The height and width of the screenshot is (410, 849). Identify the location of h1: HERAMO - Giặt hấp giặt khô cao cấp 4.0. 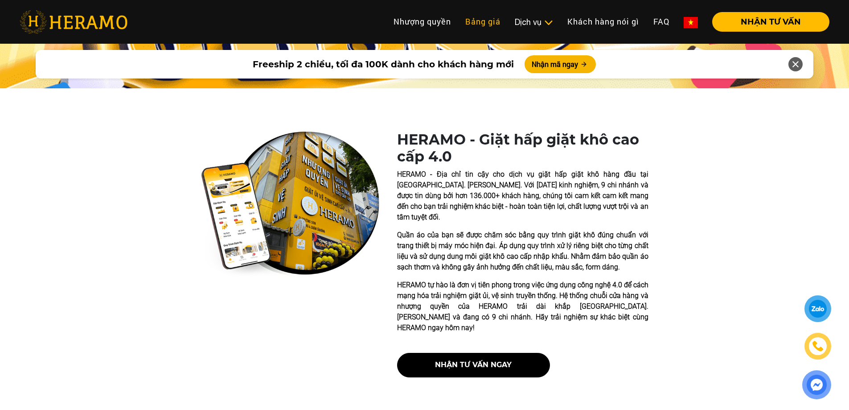
(523, 148).